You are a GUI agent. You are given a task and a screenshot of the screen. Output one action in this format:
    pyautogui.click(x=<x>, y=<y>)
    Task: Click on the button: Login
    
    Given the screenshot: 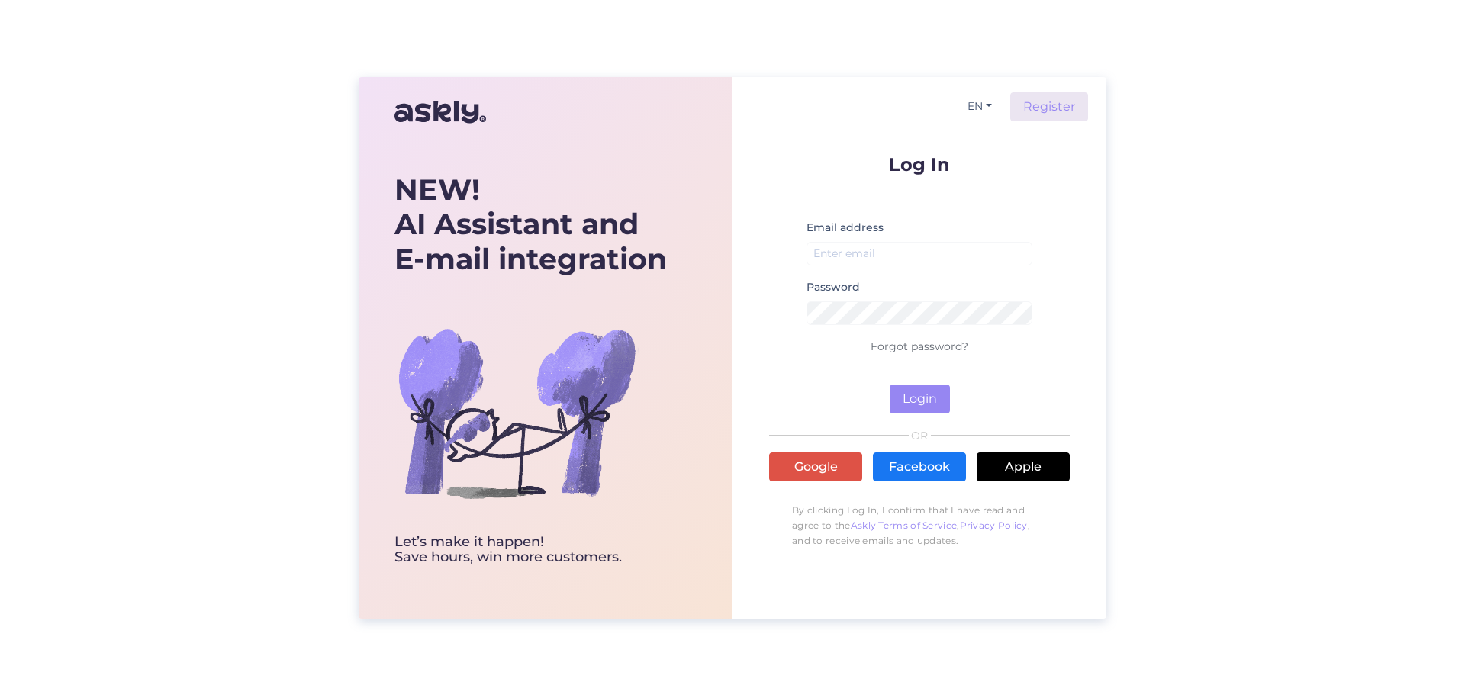 What is the action you would take?
    pyautogui.click(x=920, y=399)
    